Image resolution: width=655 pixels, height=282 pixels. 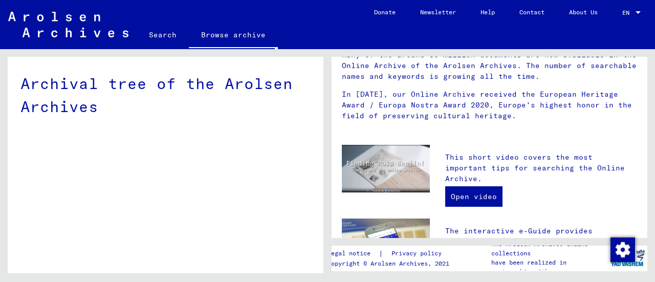 I want to click on p: The Arolsen Archives online collections, so click(x=549, y=249).